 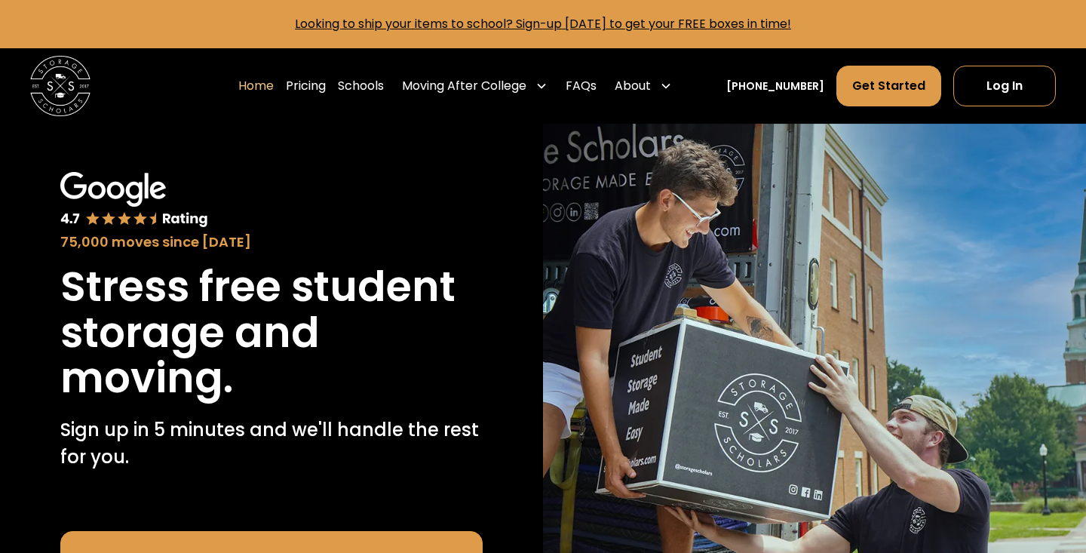 I want to click on img: Storage Scholars main logo, so click(x=60, y=86).